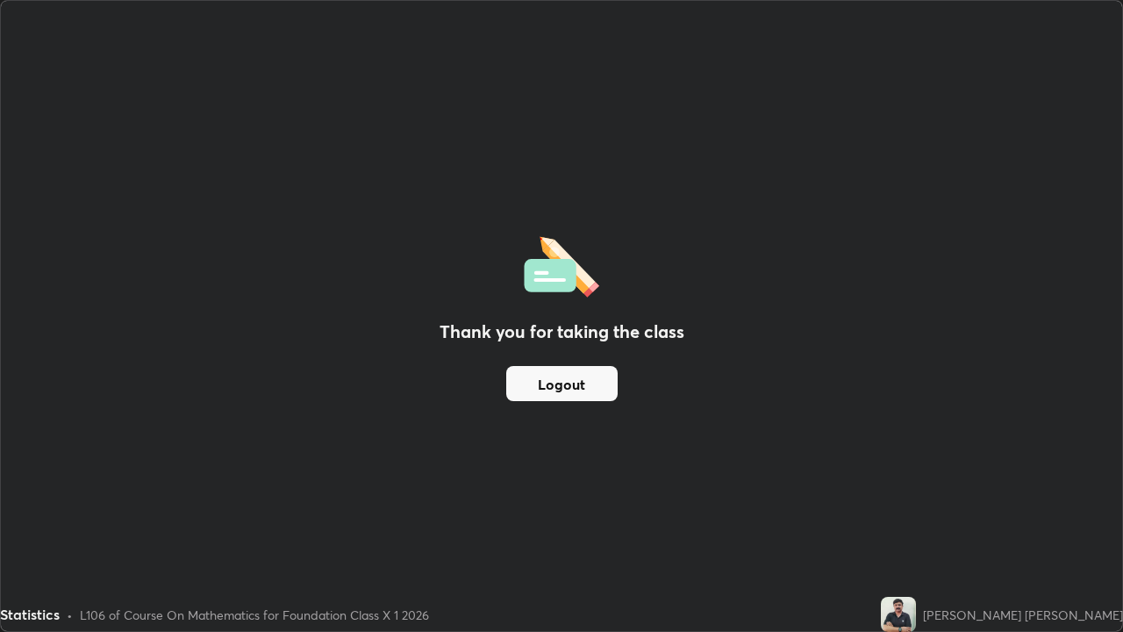 This screenshot has height=632, width=1123. Describe the element at coordinates (562, 332) in the screenshot. I see `h2: Thank you for taking the class` at that location.